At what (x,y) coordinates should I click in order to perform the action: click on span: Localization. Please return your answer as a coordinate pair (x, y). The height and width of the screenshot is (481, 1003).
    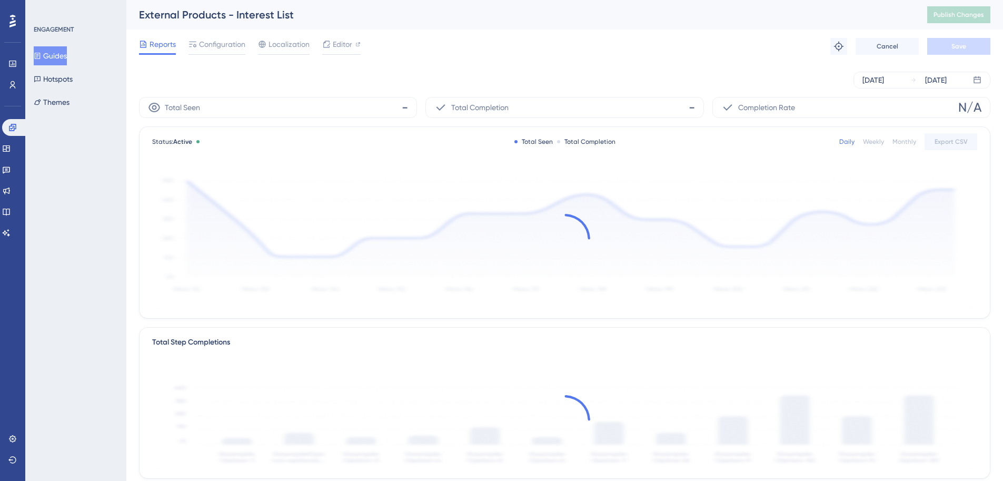
    Looking at the image, I should click on (289, 44).